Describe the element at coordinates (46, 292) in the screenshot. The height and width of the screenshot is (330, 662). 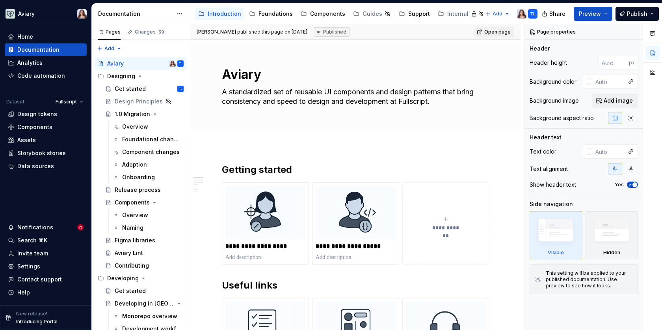
I see `button: Help` at that location.